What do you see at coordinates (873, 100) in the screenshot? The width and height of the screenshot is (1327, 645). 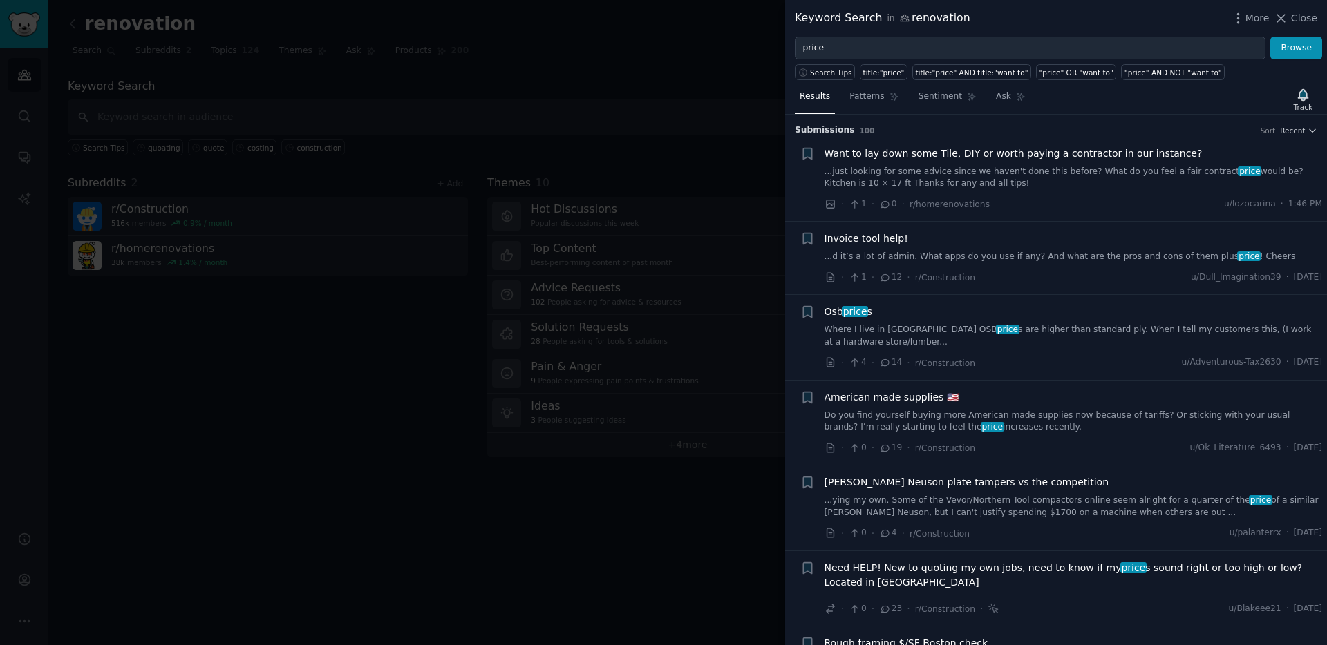 I see `a: Patterns` at bounding box center [873, 100].